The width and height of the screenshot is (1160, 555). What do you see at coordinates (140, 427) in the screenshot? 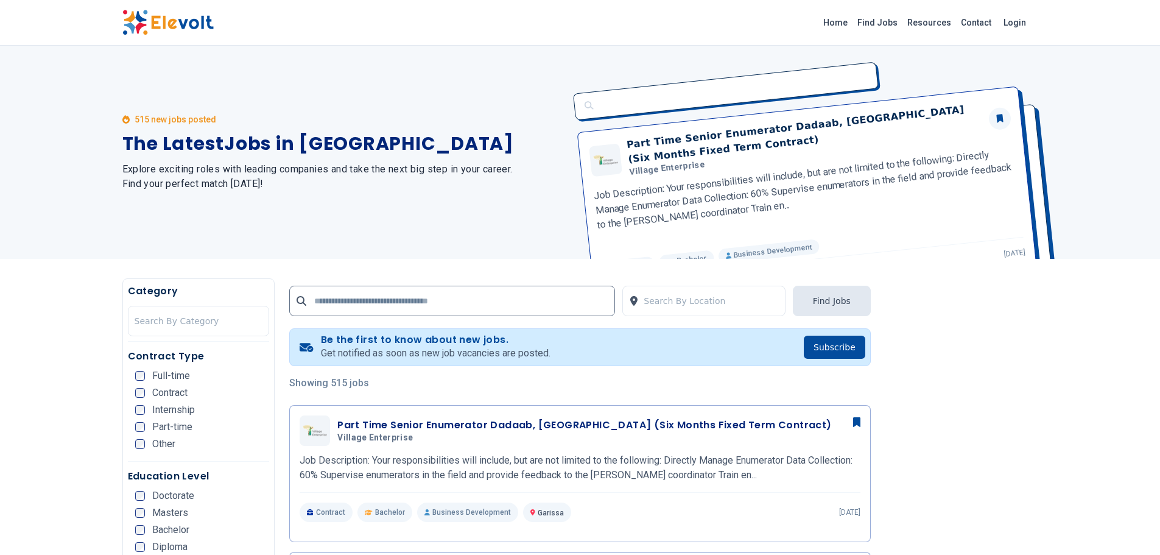
I see `input: Part-time` at bounding box center [140, 427].